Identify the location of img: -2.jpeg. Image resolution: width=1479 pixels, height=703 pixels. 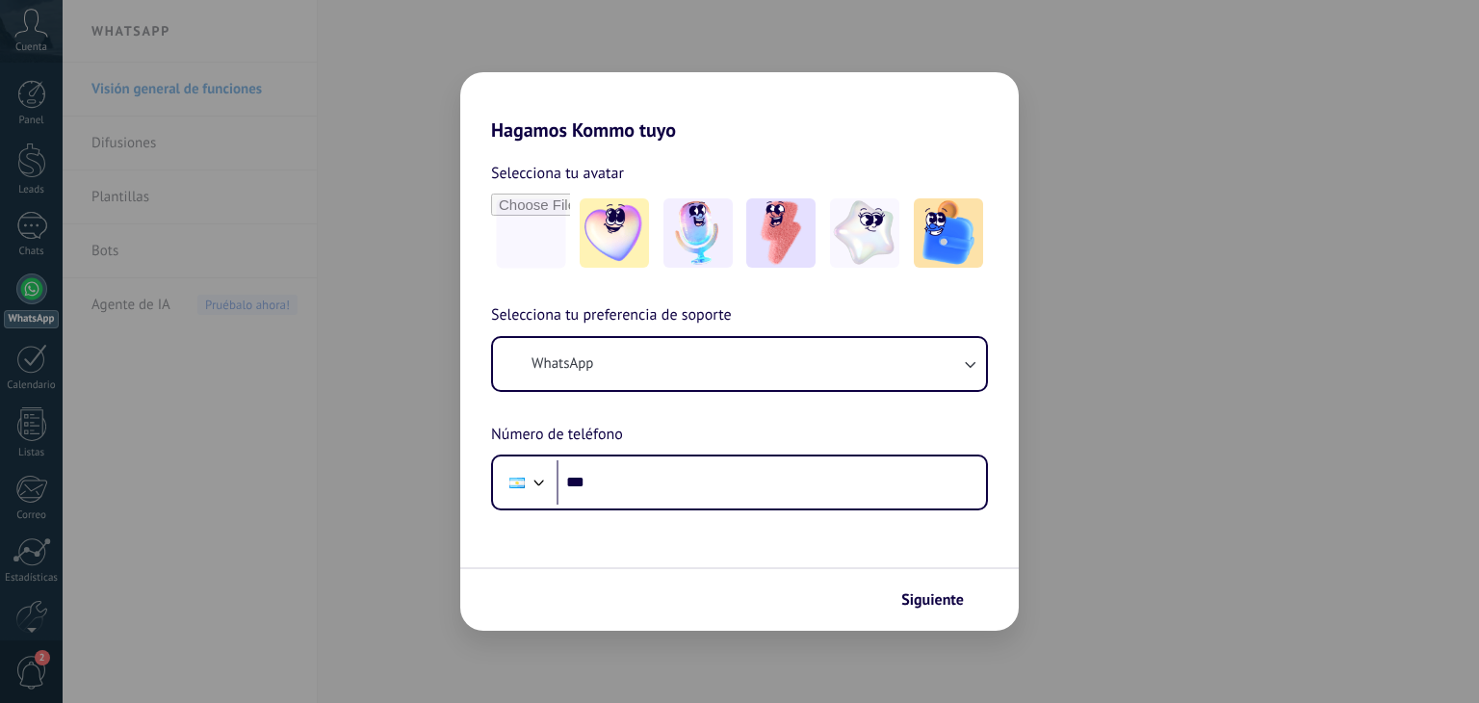
(698, 233).